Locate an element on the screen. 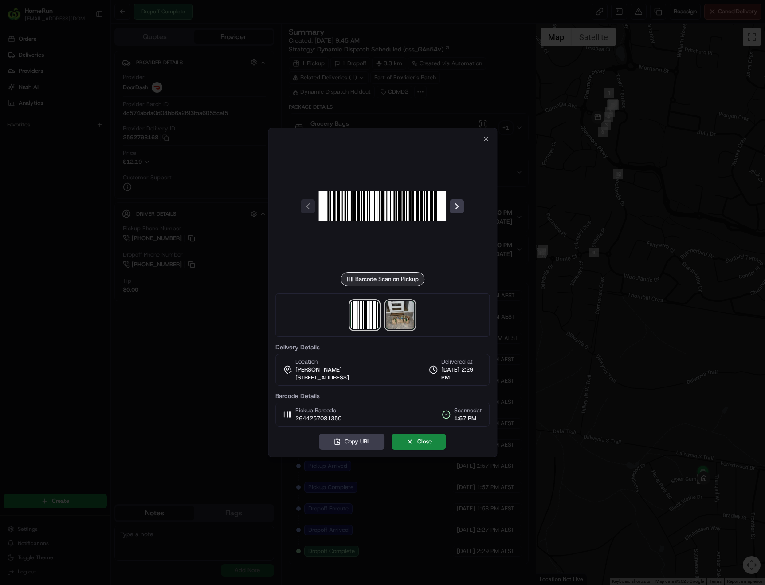 The image size is (765, 585). span: 2644257081350 is located at coordinates (319, 418).